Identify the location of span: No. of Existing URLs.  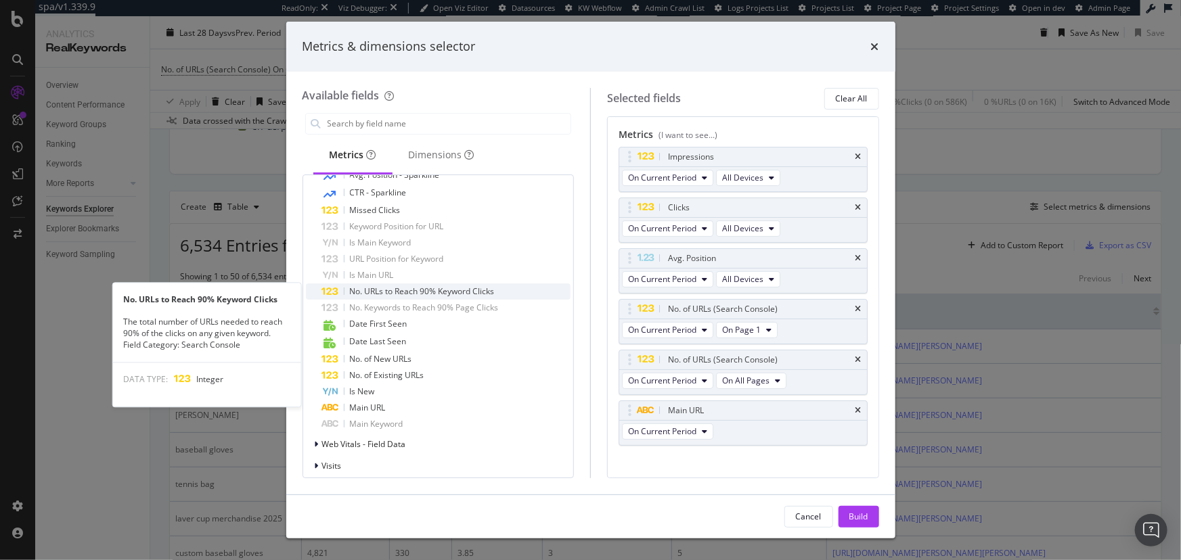
(387, 375).